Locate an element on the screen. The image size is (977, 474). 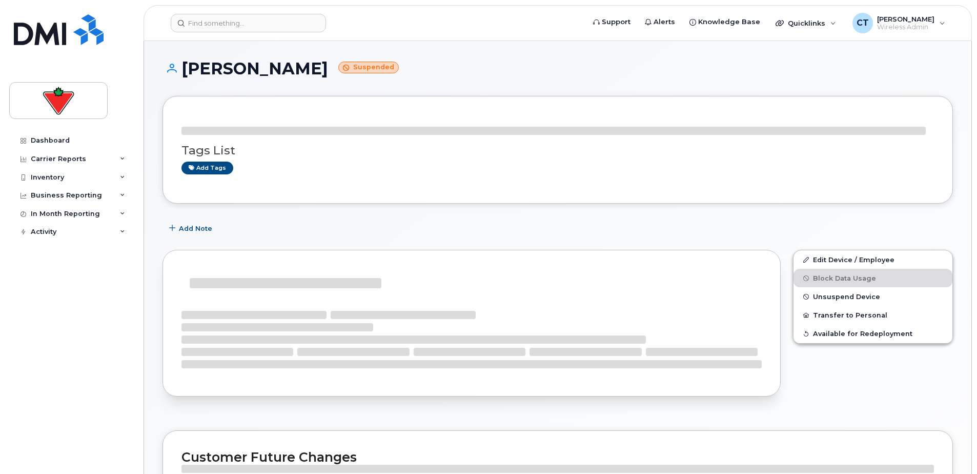
button: Add Note is located at coordinates (192, 228).